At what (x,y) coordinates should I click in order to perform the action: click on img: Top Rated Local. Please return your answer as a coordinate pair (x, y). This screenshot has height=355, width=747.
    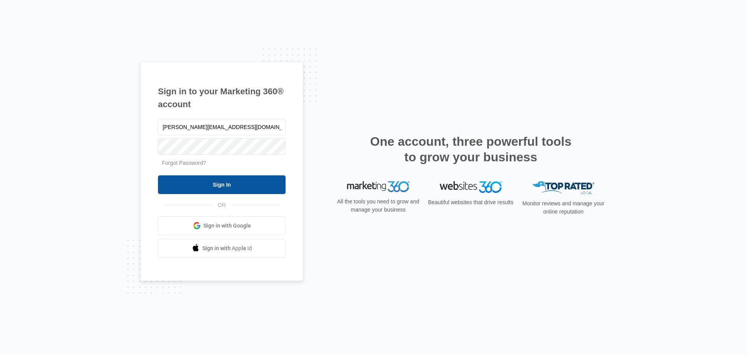
    Looking at the image, I should click on (564, 187).